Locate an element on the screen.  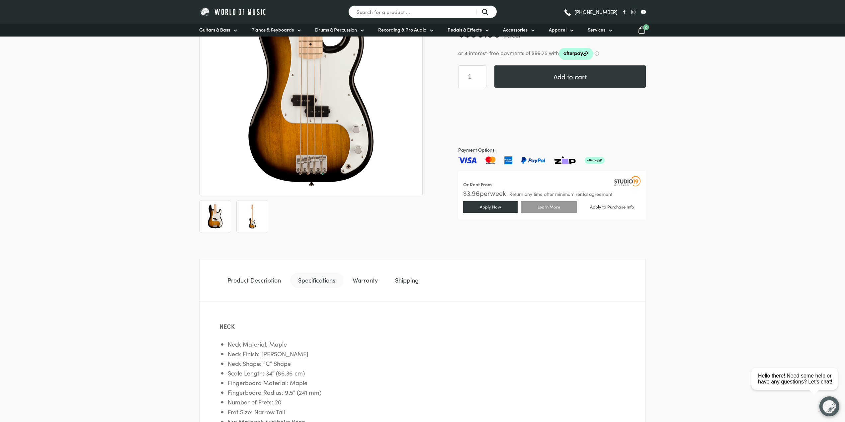
li: Scale Length: 34″ (86.36 cm) is located at coordinates (380, 373).